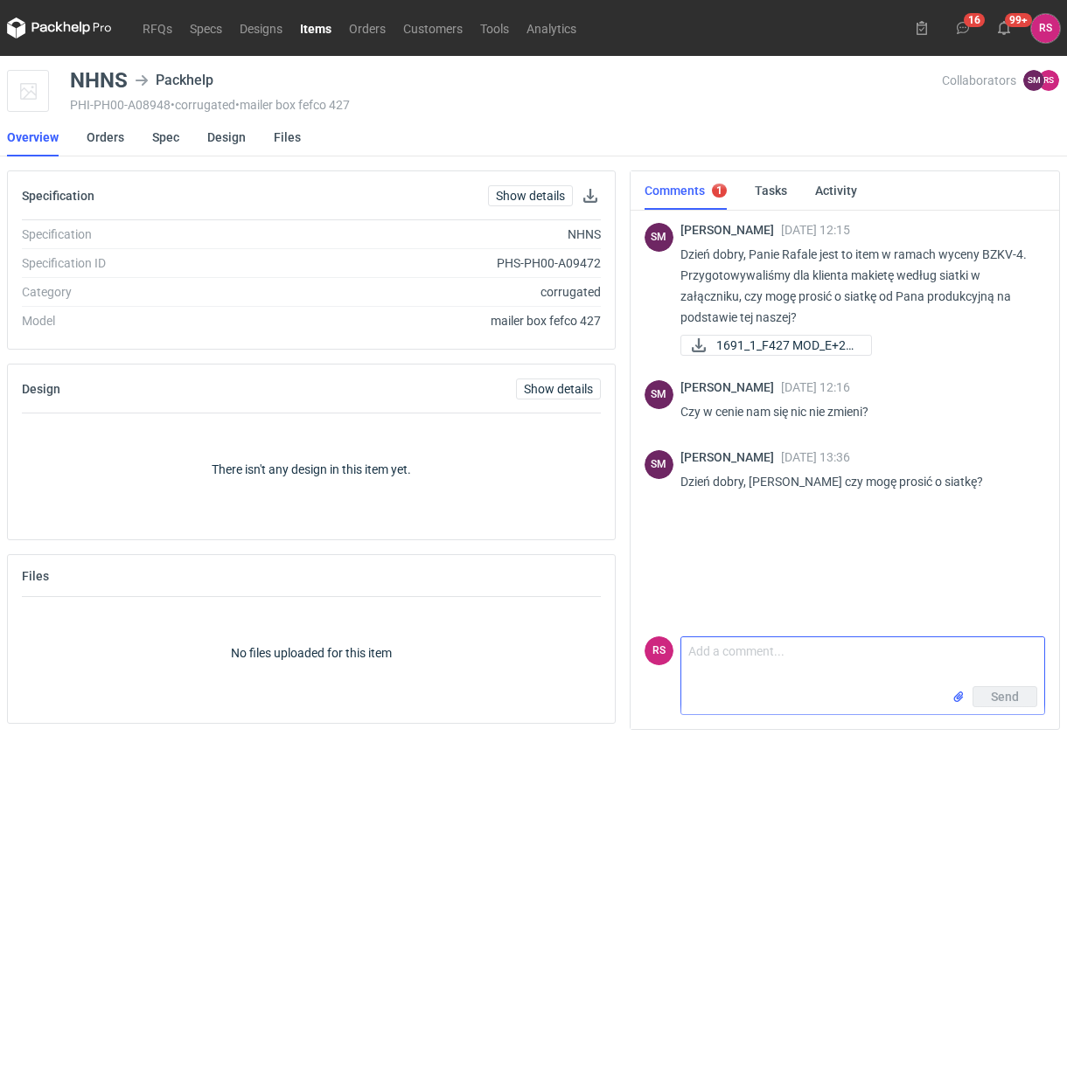  Describe the element at coordinates (311, 470) in the screenshot. I see `p: There isn't any design in this item yet.` at that location.